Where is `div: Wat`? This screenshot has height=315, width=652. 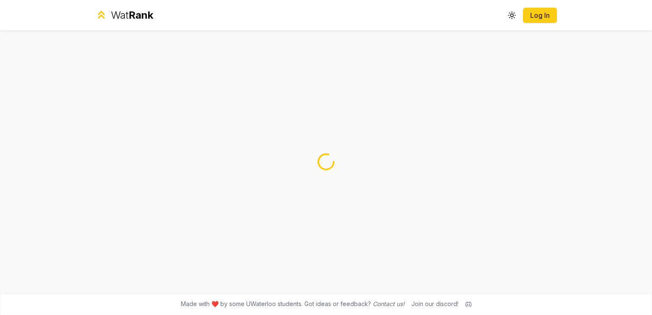
div: Wat is located at coordinates (132, 15).